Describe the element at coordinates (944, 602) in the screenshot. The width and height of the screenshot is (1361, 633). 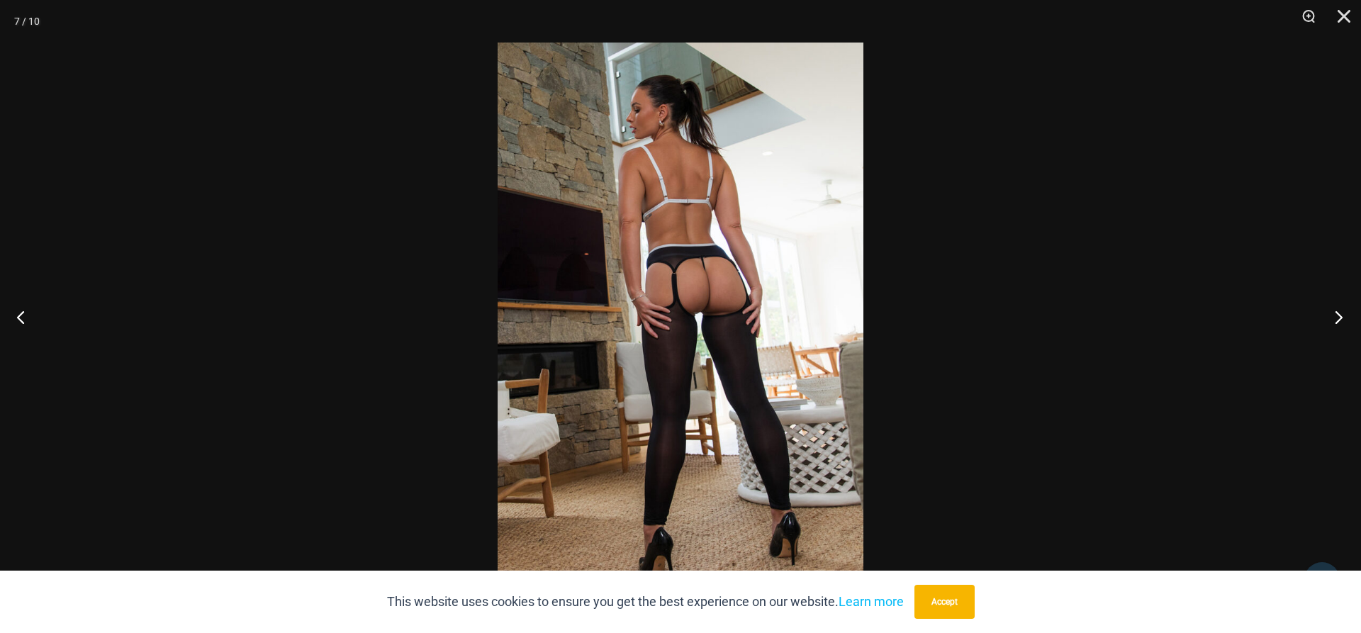
I see `button: Accept` at that location.